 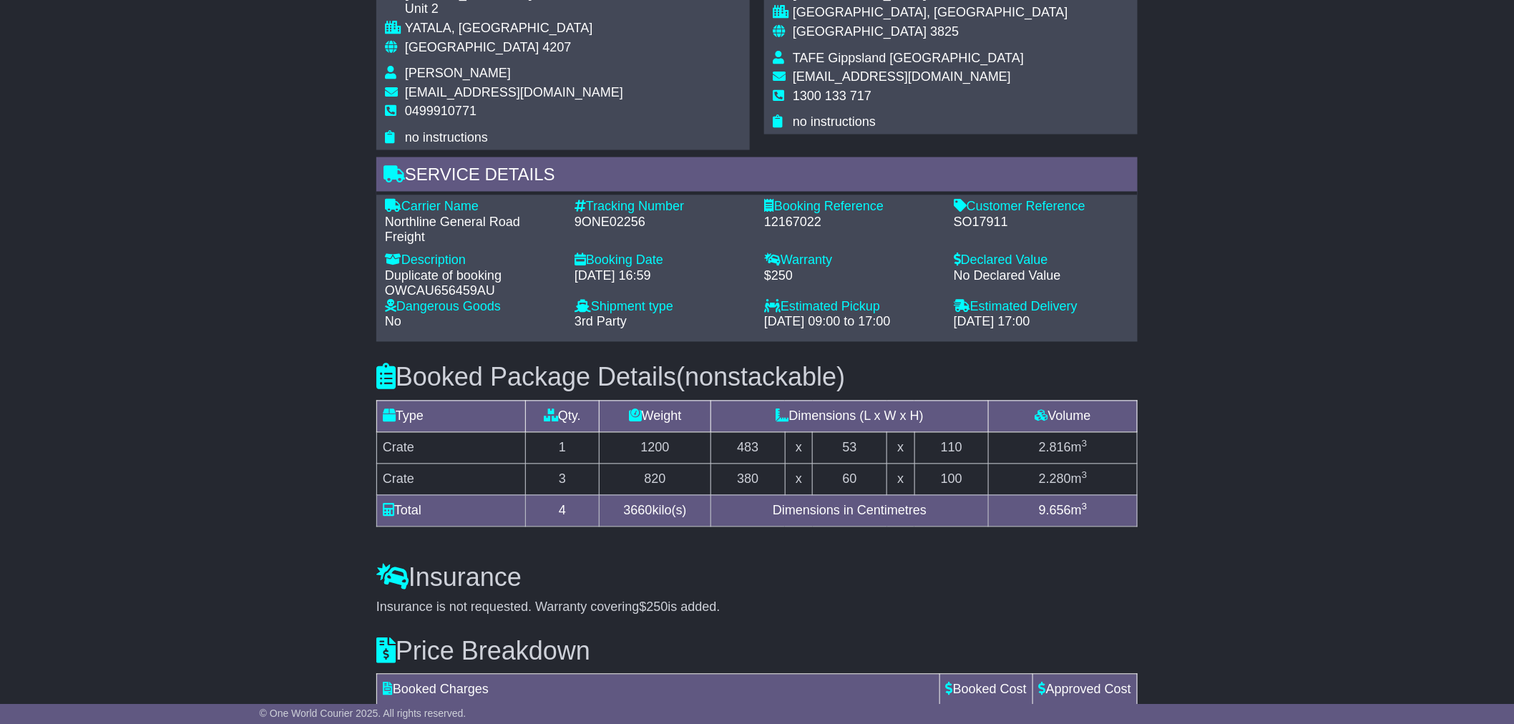 What do you see at coordinates (514, 9) in the screenshot?
I see `div: Unit 2` at bounding box center [514, 9].